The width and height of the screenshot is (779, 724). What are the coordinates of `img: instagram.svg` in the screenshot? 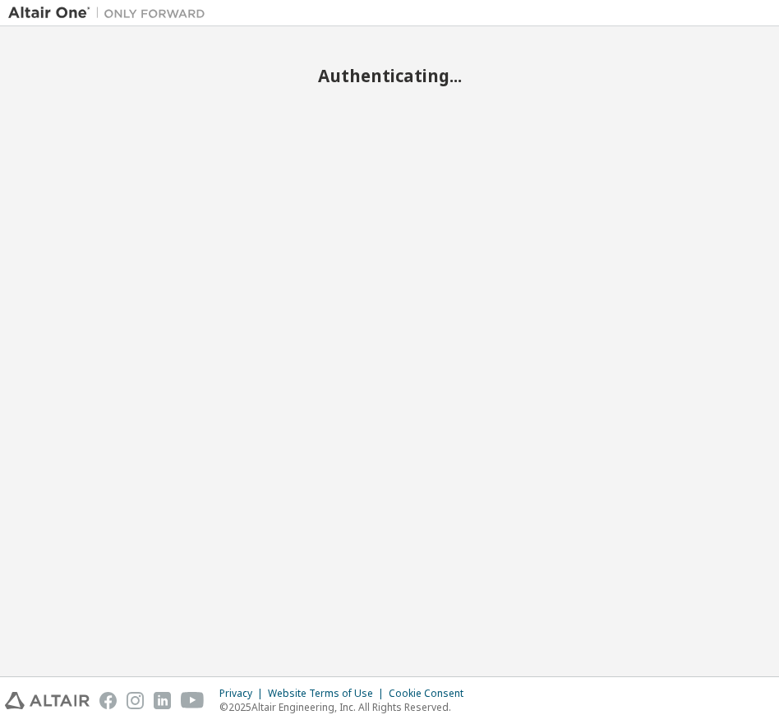 It's located at (135, 700).